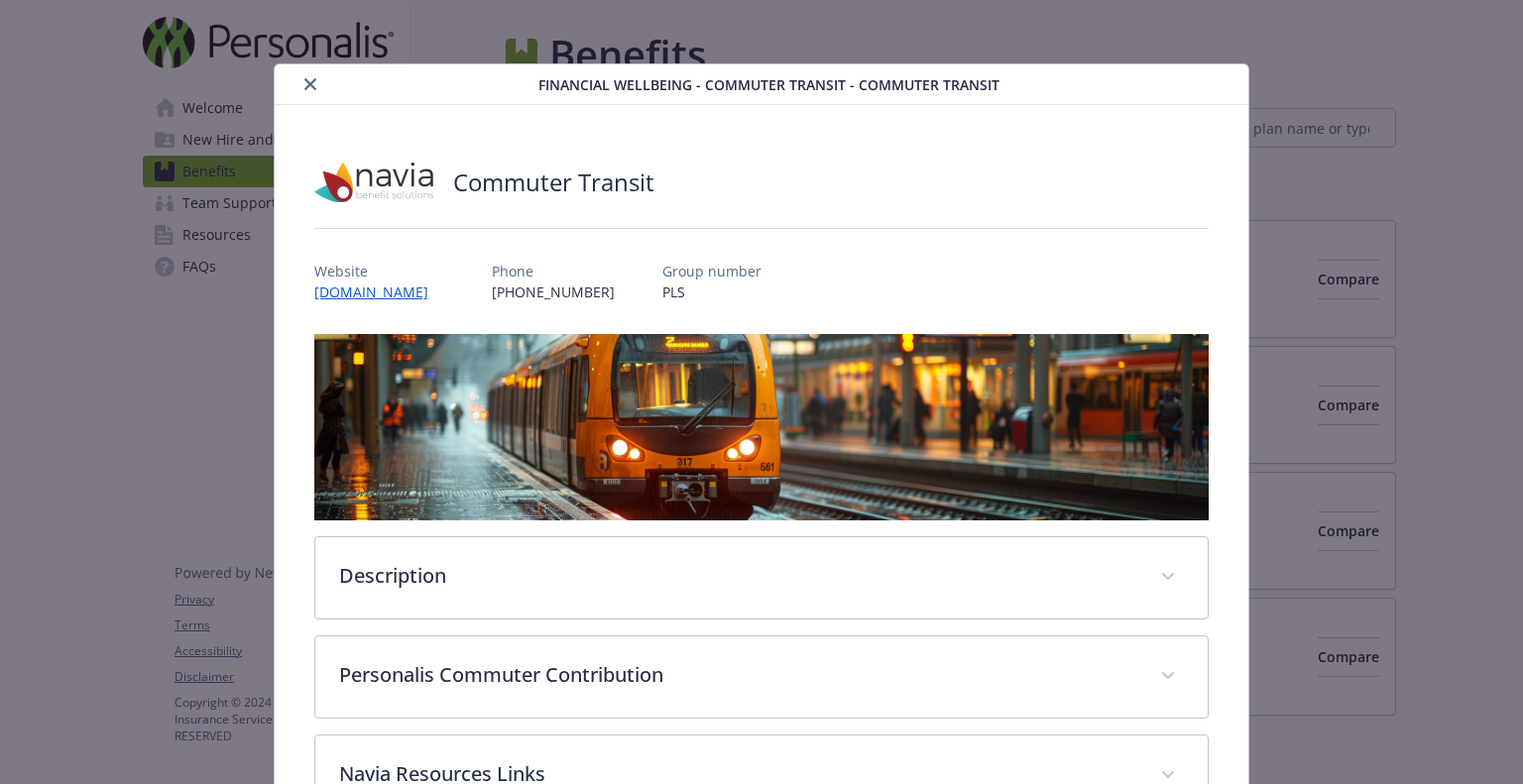 The image size is (1523, 784). What do you see at coordinates (761, 578) in the screenshot?
I see `div: Description` at bounding box center [761, 578].